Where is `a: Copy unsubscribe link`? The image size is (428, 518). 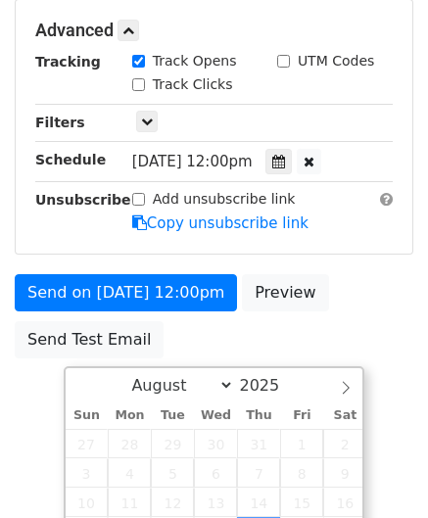 a: Copy unsubscribe link is located at coordinates (220, 223).